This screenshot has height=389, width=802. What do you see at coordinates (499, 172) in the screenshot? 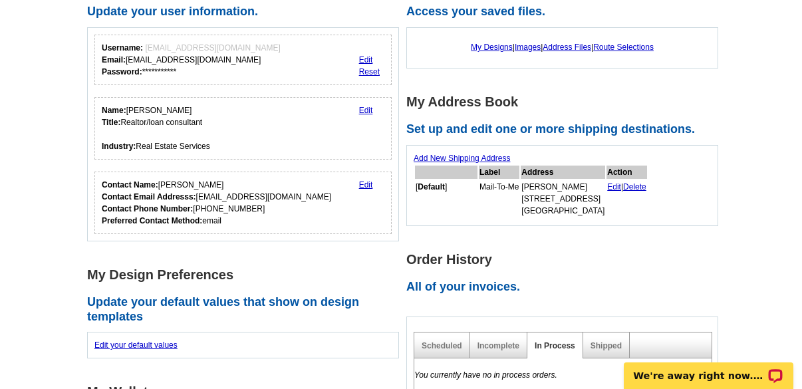
I see `th: Label` at bounding box center [499, 172].